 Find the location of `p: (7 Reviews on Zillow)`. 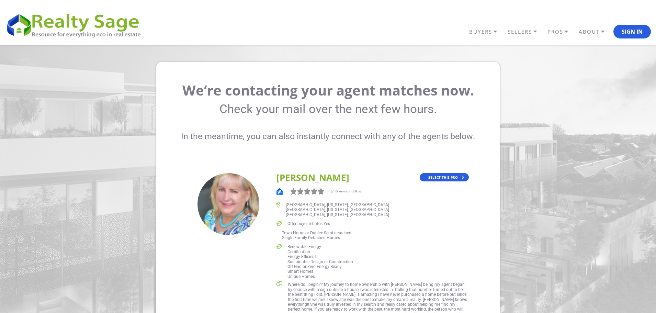

p: (7 Reviews on Zillow) is located at coordinates (346, 191).